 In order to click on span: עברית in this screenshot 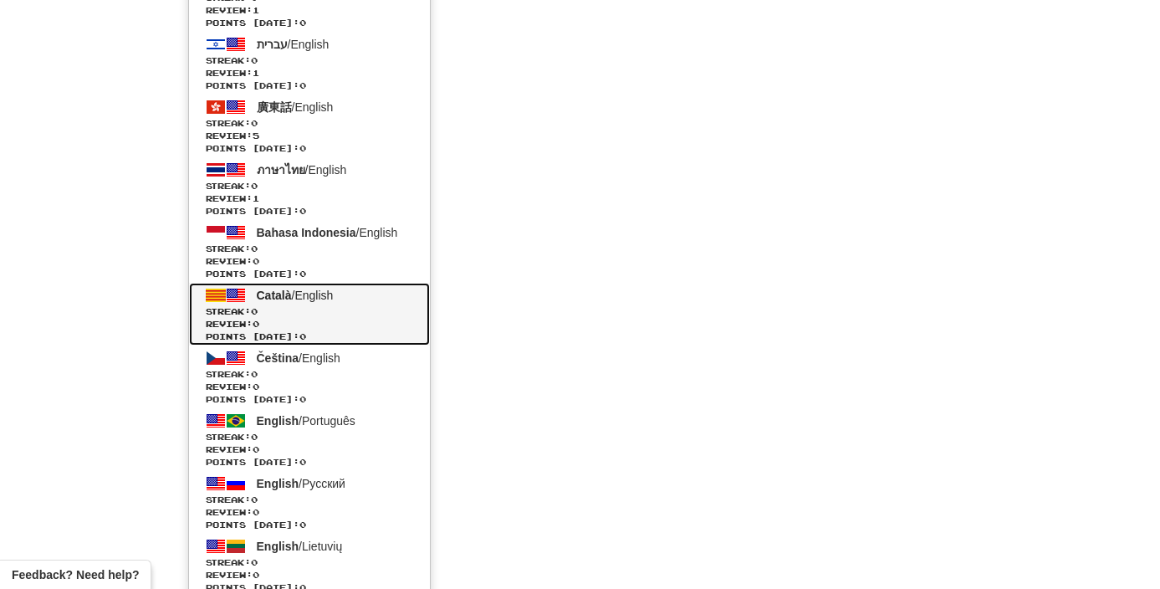, I will do `click(272, 44)`.